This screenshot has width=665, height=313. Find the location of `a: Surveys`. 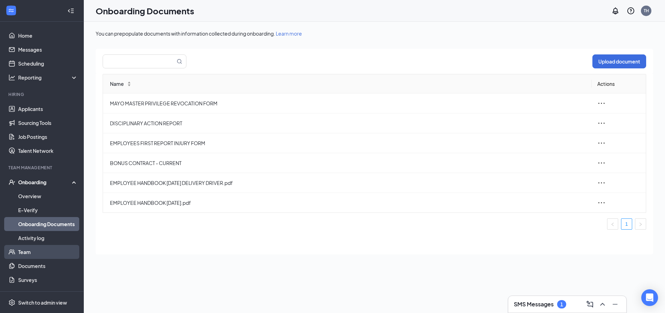

a: Surveys is located at coordinates (48, 280).